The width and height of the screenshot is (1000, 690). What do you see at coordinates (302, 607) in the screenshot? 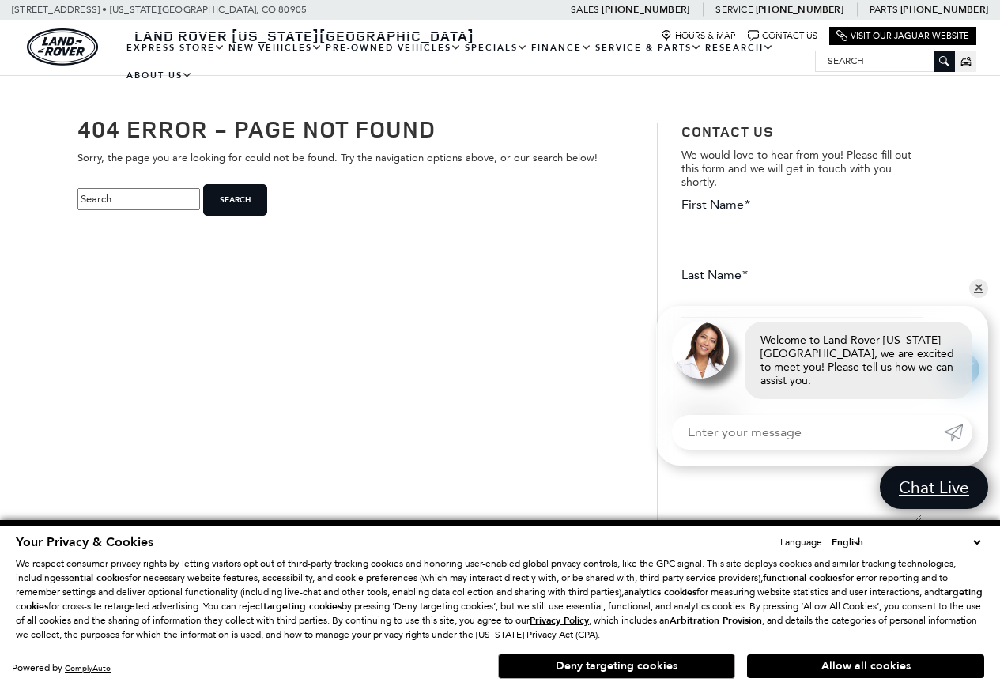
I see `strong: targeting cookies` at bounding box center [302, 607].